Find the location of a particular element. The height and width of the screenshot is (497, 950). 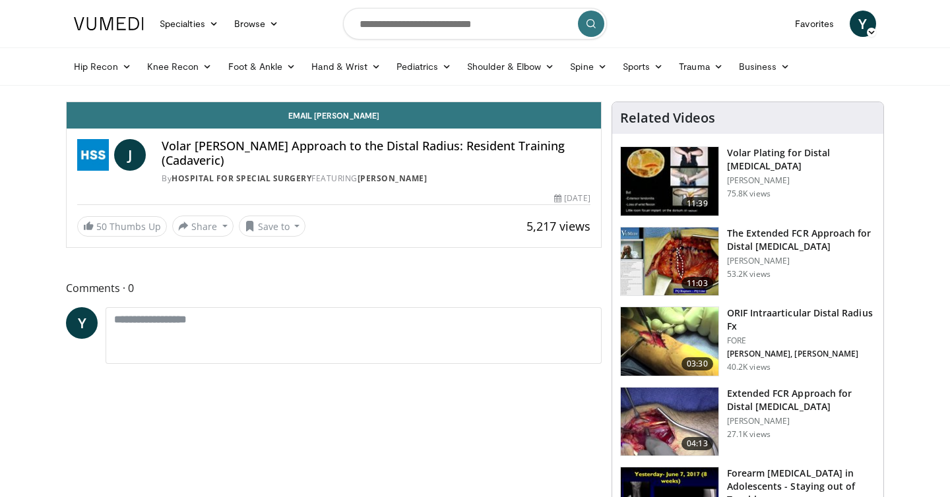

img: Hospital for Special Surgery is located at coordinates (93, 155).